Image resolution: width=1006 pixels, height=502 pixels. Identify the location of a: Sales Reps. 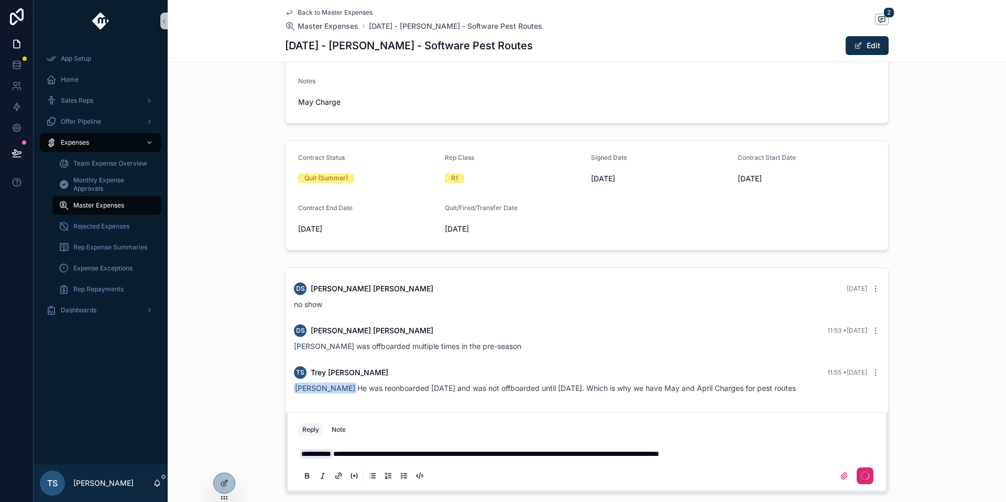
(101, 101).